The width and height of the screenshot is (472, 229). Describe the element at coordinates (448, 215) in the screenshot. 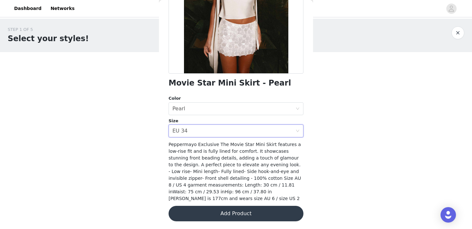

I see `div: Open Intercom Messenger` at that location.